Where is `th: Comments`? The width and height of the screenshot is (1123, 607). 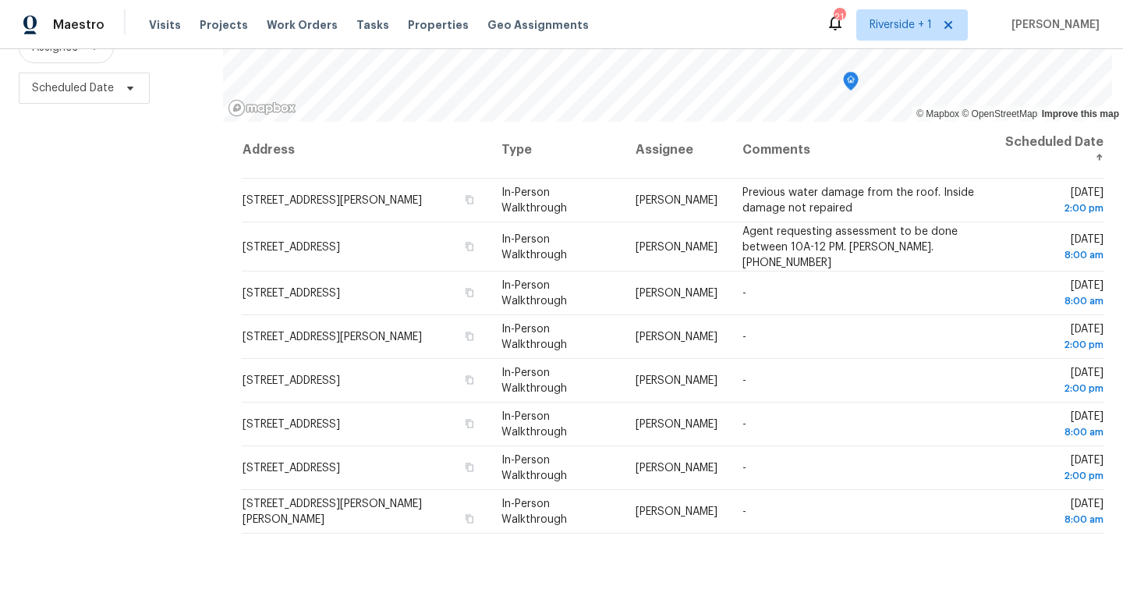
th: Comments is located at coordinates (860, 150).